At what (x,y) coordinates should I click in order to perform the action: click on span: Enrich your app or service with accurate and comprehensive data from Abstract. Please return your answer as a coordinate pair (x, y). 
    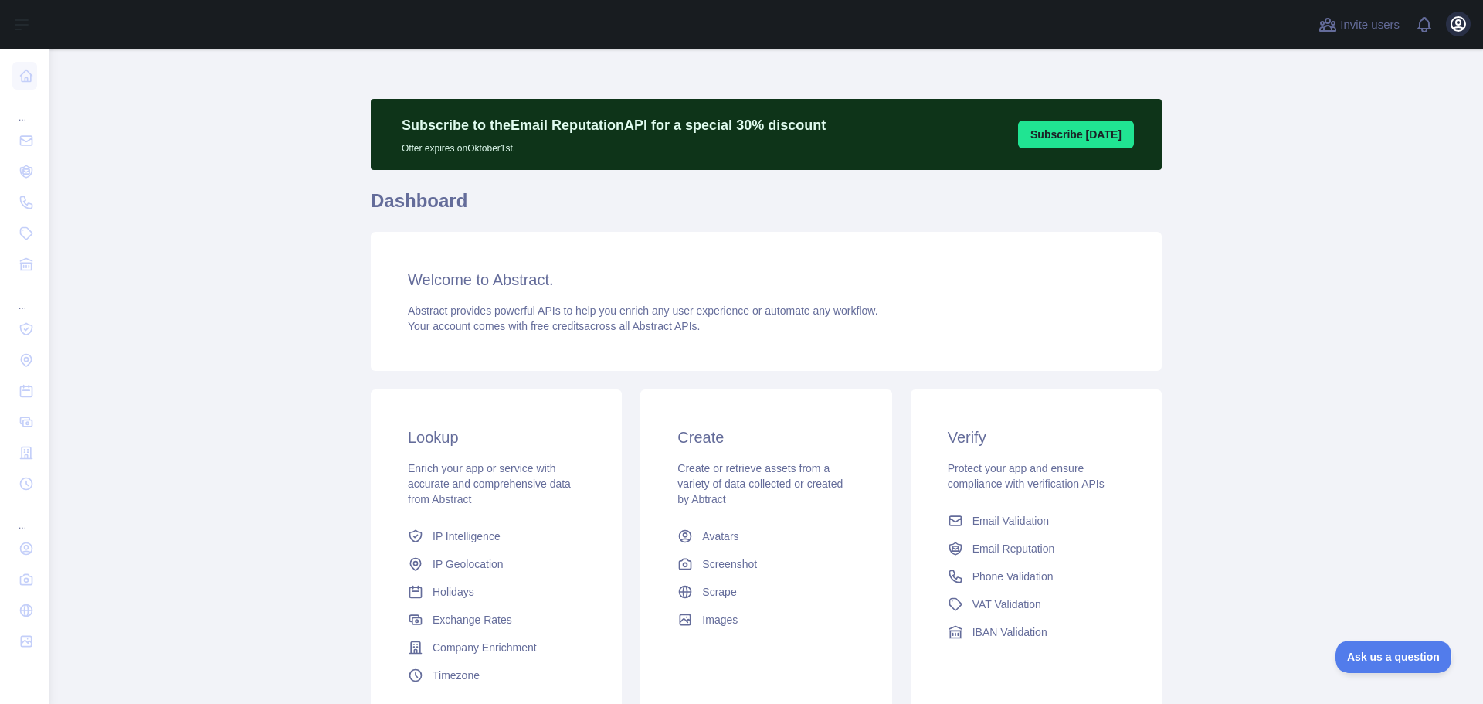
    Looking at the image, I should click on (489, 483).